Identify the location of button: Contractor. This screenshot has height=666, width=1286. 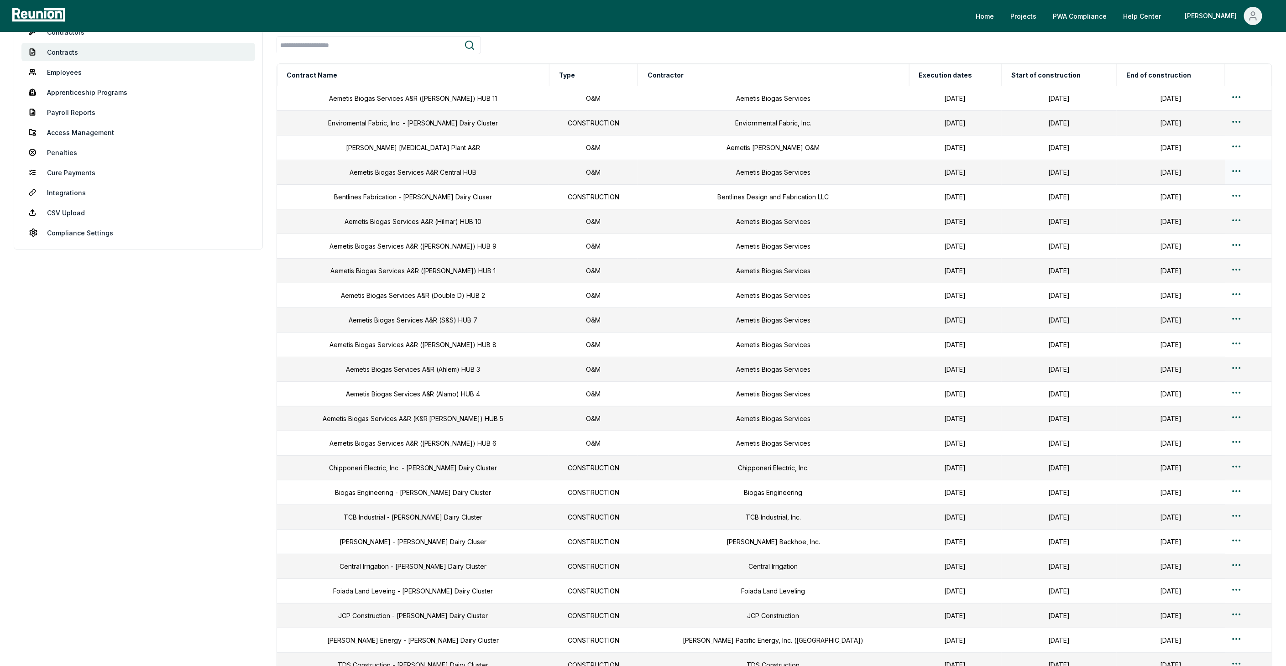
(666, 75).